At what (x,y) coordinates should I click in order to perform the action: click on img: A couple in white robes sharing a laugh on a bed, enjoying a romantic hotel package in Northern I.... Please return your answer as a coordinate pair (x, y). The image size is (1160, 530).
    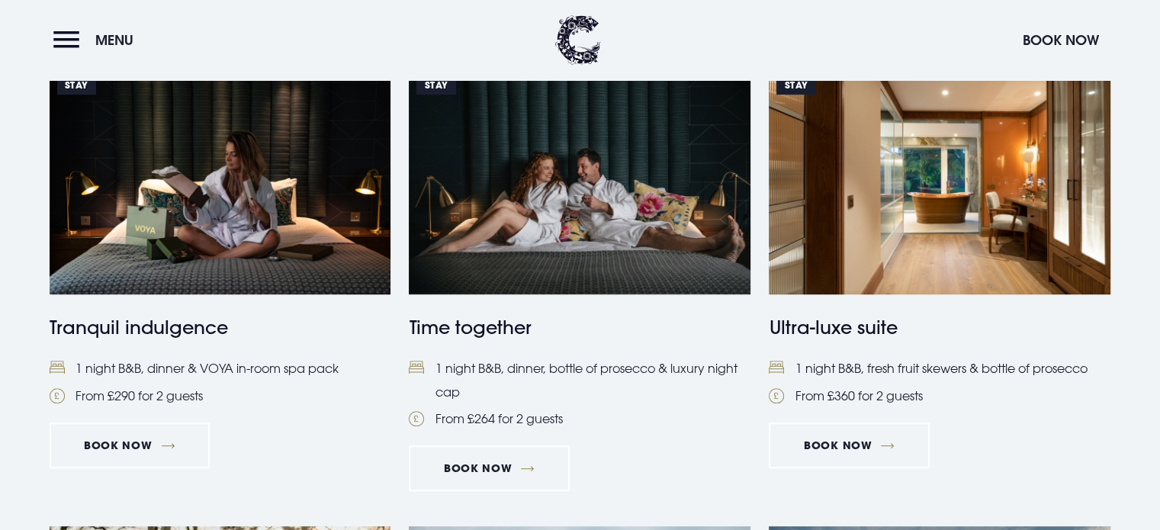
    Looking at the image, I should click on (580, 181).